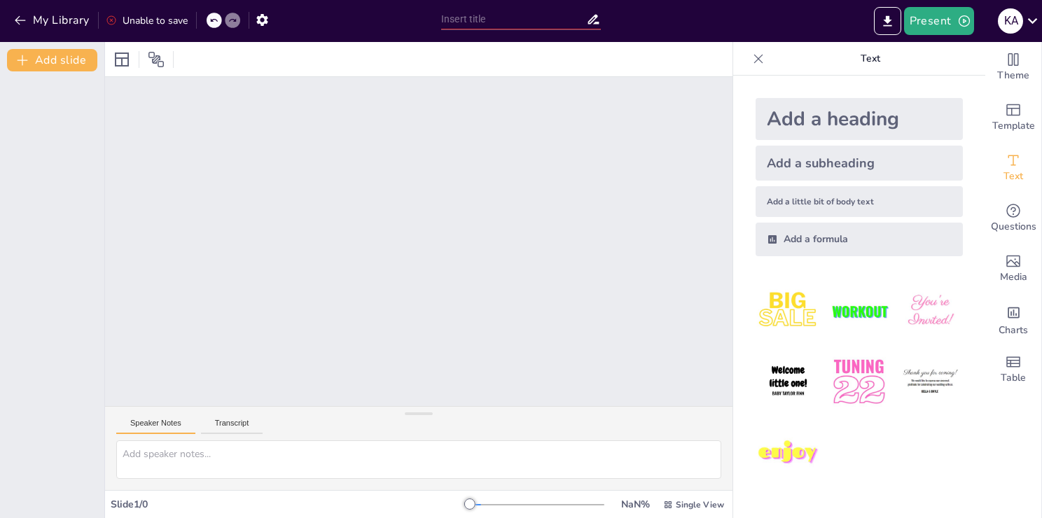 This screenshot has width=1042, height=518. I want to click on button: Transcript, so click(232, 426).